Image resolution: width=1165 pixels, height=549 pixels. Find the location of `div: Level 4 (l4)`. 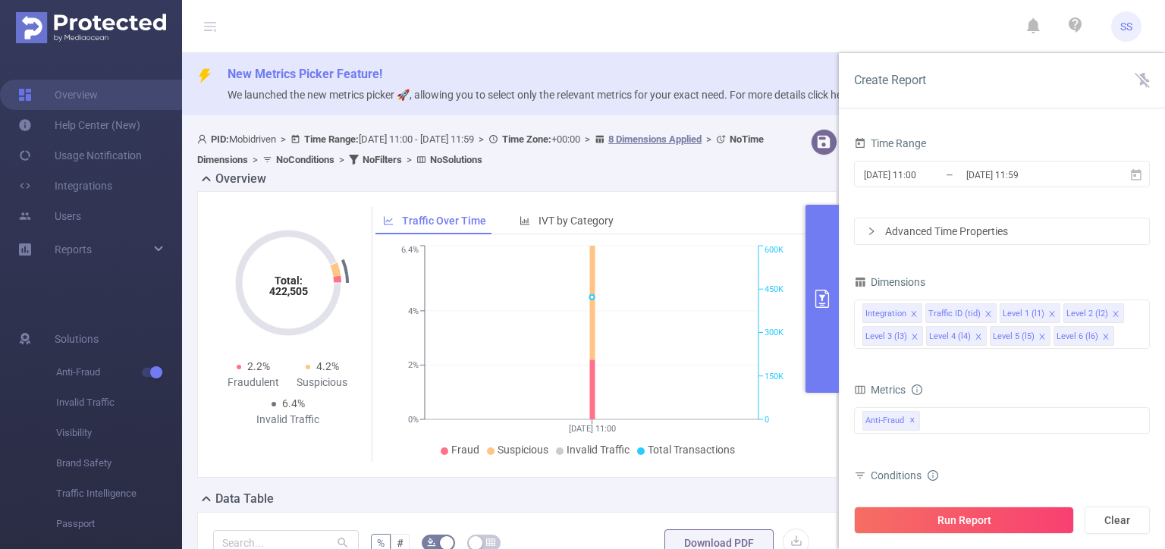

div: Level 4 (l4) is located at coordinates (950, 337).